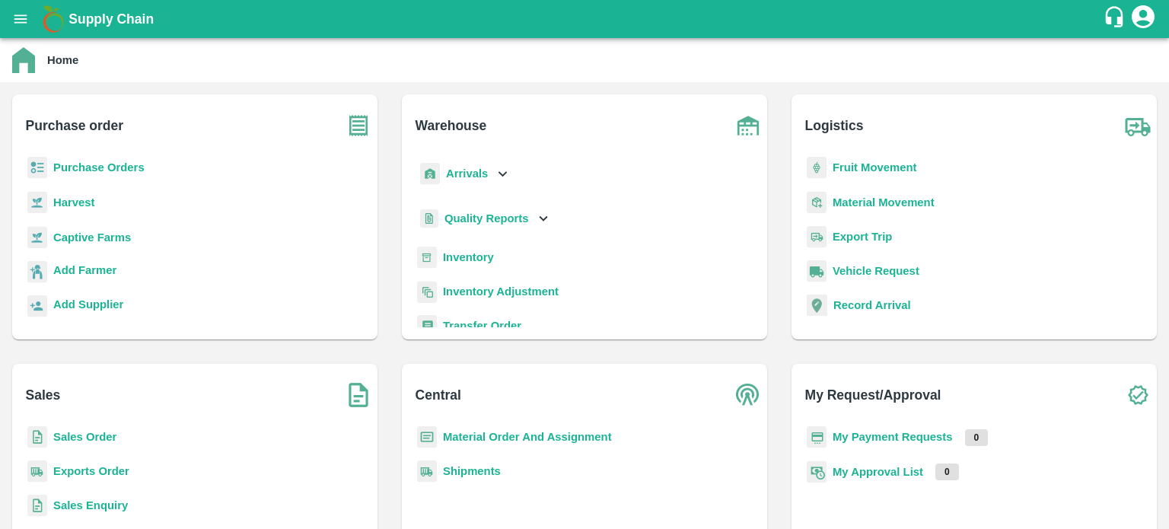 Image resolution: width=1169 pixels, height=529 pixels. Describe the element at coordinates (877, 472) in the screenshot. I see `a: My Approval List` at that location.